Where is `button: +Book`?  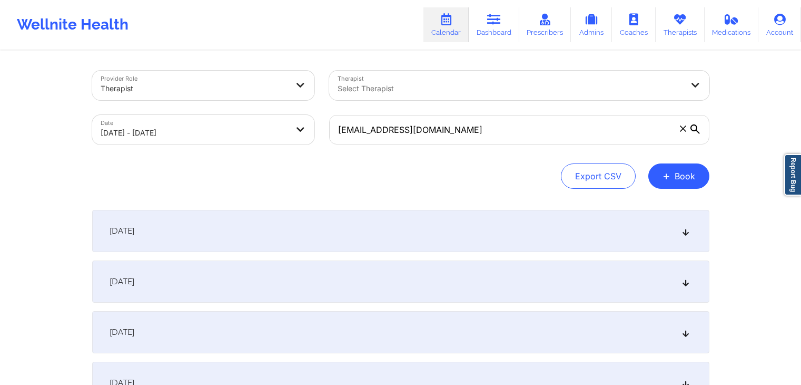 button: +Book is located at coordinates (679, 176).